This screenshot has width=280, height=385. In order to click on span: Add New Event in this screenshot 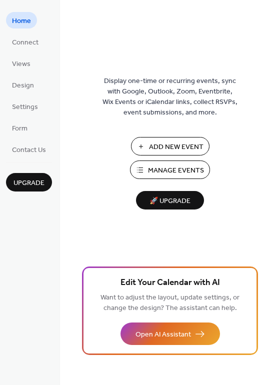, I will do `click(176, 147)`.